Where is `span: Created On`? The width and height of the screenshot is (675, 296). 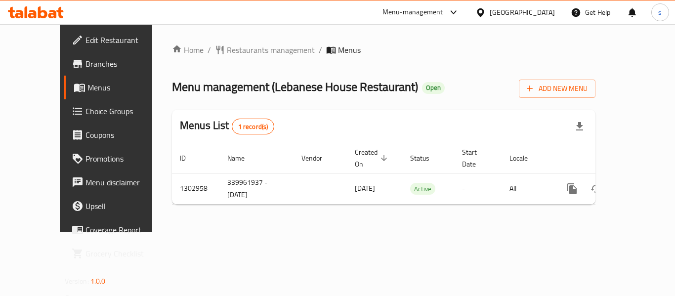 span: Created On is located at coordinates (373, 158).